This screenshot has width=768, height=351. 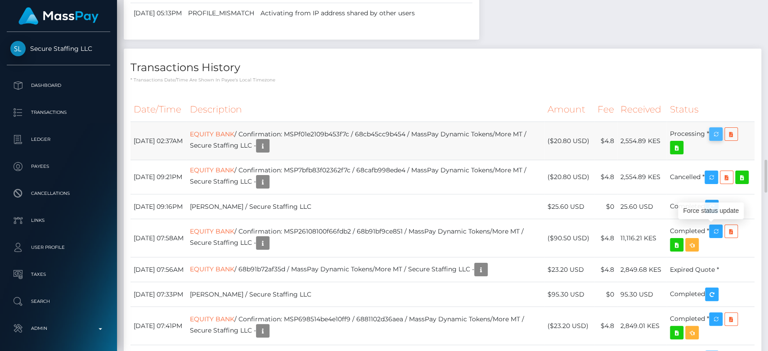 What do you see at coordinates (58, 49) in the screenshot?
I see `span: Secure Staffing LLC` at bounding box center [58, 49].